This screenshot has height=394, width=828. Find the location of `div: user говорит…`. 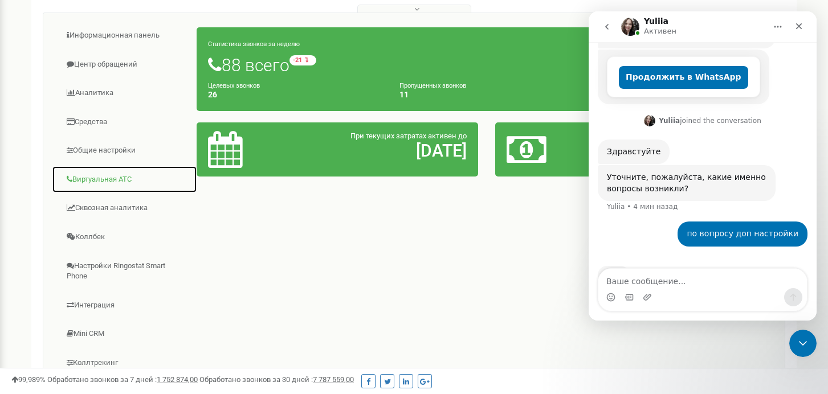

div: user говорит… is located at coordinates (114, 230).